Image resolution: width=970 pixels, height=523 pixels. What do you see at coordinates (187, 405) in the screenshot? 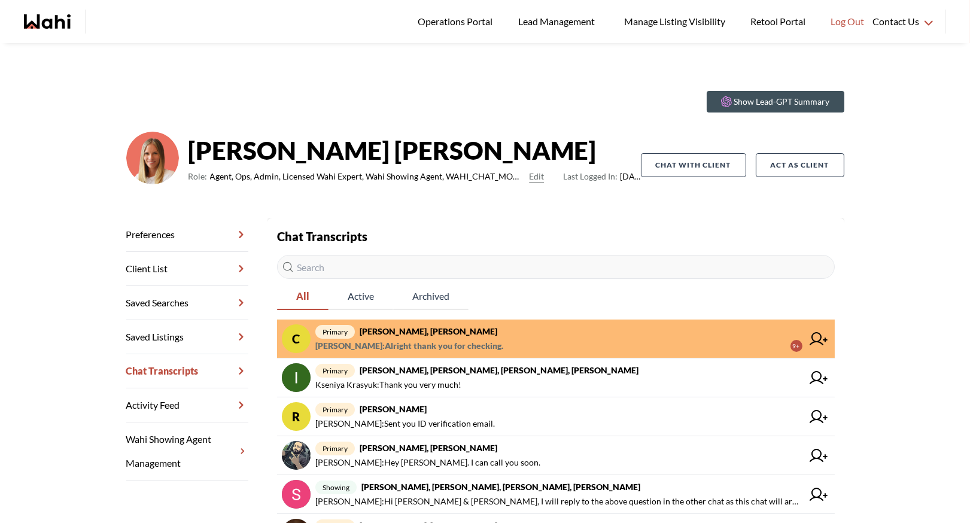
I see `a: Activity Feed` at bounding box center [187, 405].